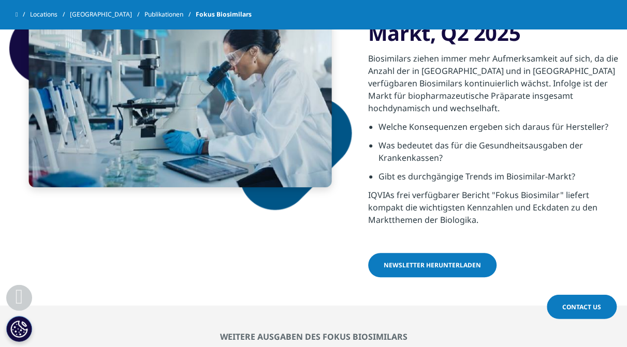 The width and height of the screenshot is (627, 347). I want to click on h2: WEITERE AUSGABEN DES FOKUS BIOSIMILARS, so click(313, 337).